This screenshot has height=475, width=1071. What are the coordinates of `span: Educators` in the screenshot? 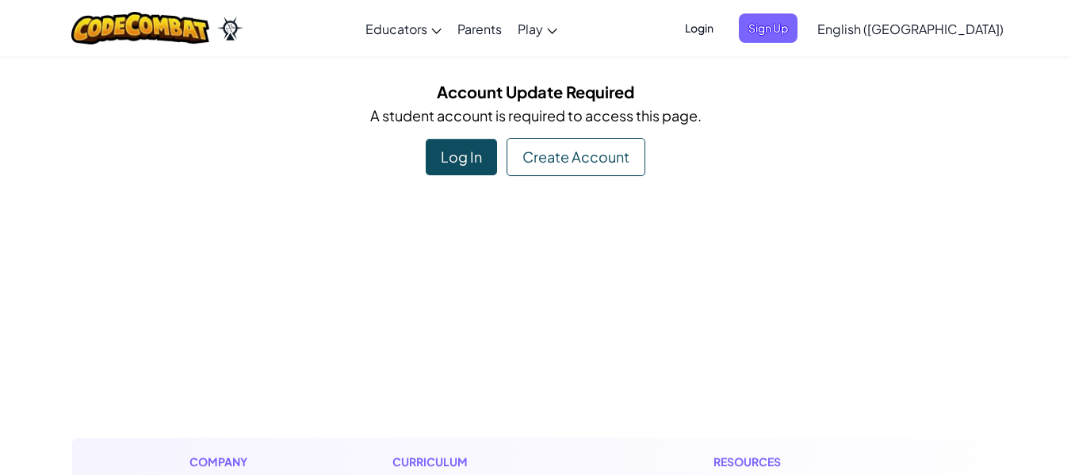 It's located at (397, 29).